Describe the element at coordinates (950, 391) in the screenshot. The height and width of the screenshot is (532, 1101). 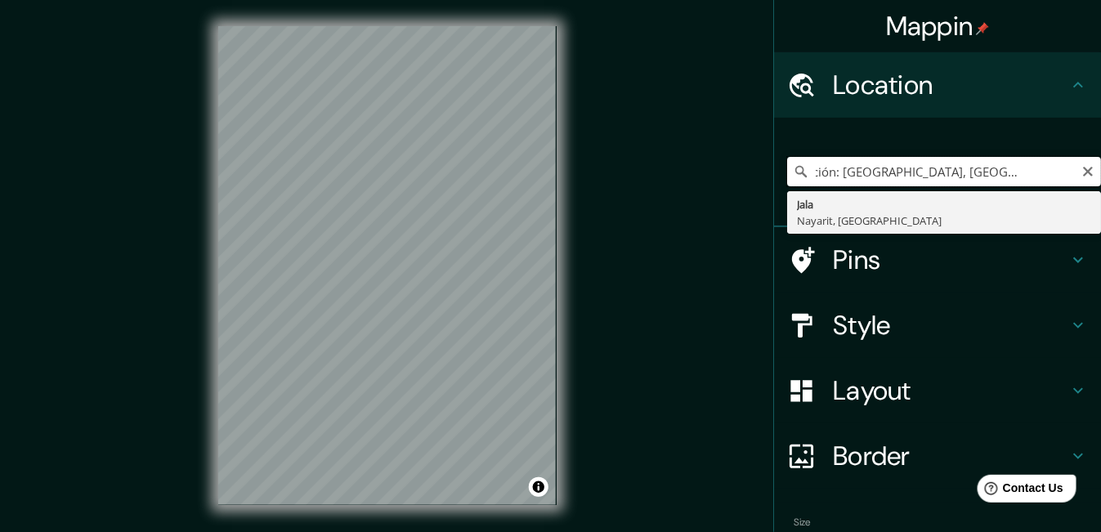
I see `h4: Layout` at that location.